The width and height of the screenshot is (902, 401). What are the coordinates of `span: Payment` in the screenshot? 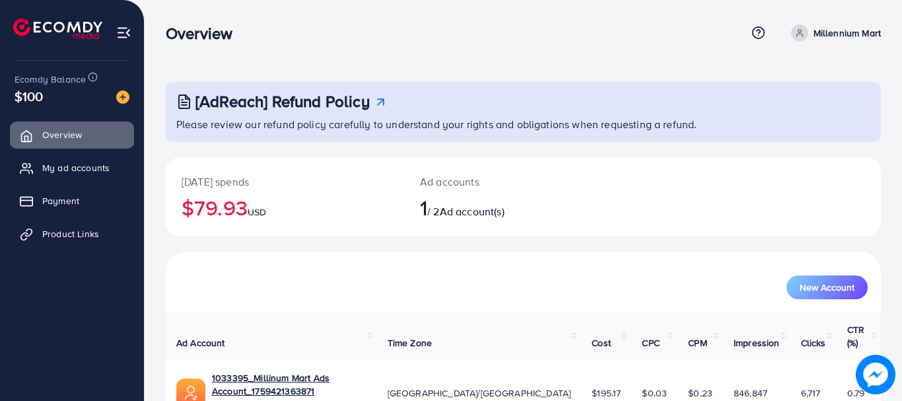 It's located at (61, 201).